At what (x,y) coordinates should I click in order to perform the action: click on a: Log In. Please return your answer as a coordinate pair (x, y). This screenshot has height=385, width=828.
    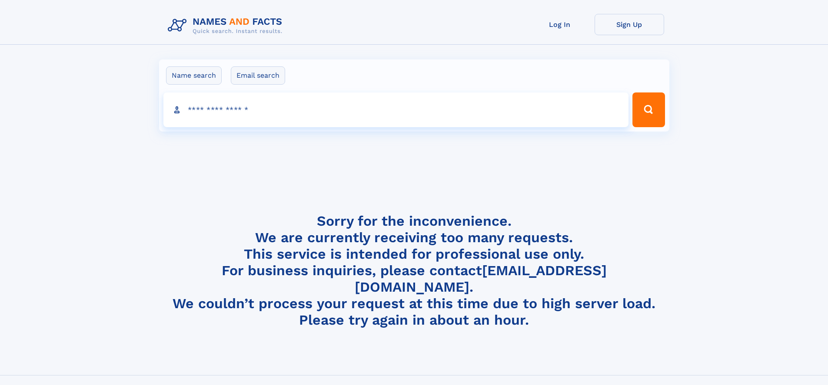
    Looking at the image, I should click on (560, 24).